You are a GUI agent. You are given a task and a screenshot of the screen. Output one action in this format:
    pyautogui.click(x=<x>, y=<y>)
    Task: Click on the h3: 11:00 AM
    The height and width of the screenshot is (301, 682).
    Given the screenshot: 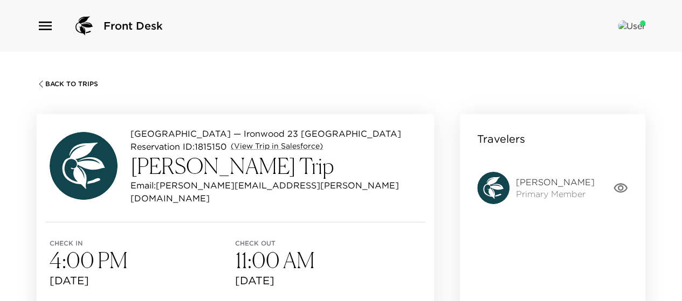 What is the action you would take?
    pyautogui.click(x=328, y=260)
    